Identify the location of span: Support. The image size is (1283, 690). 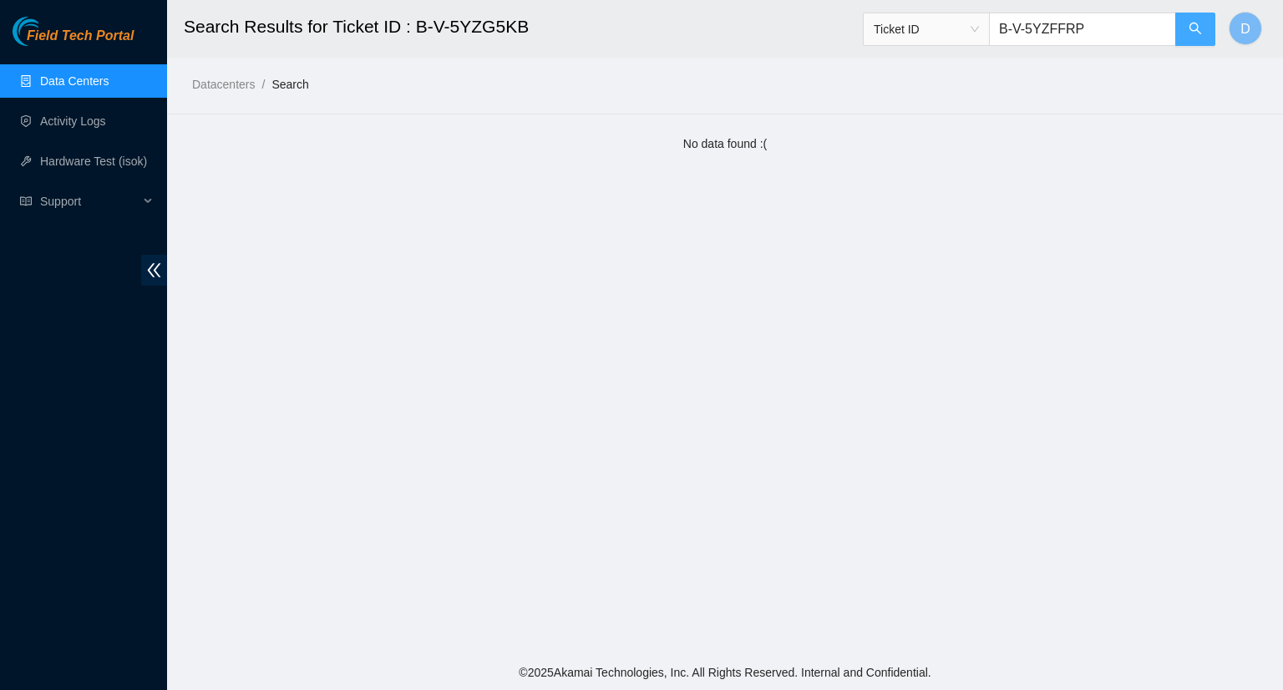
(89, 201).